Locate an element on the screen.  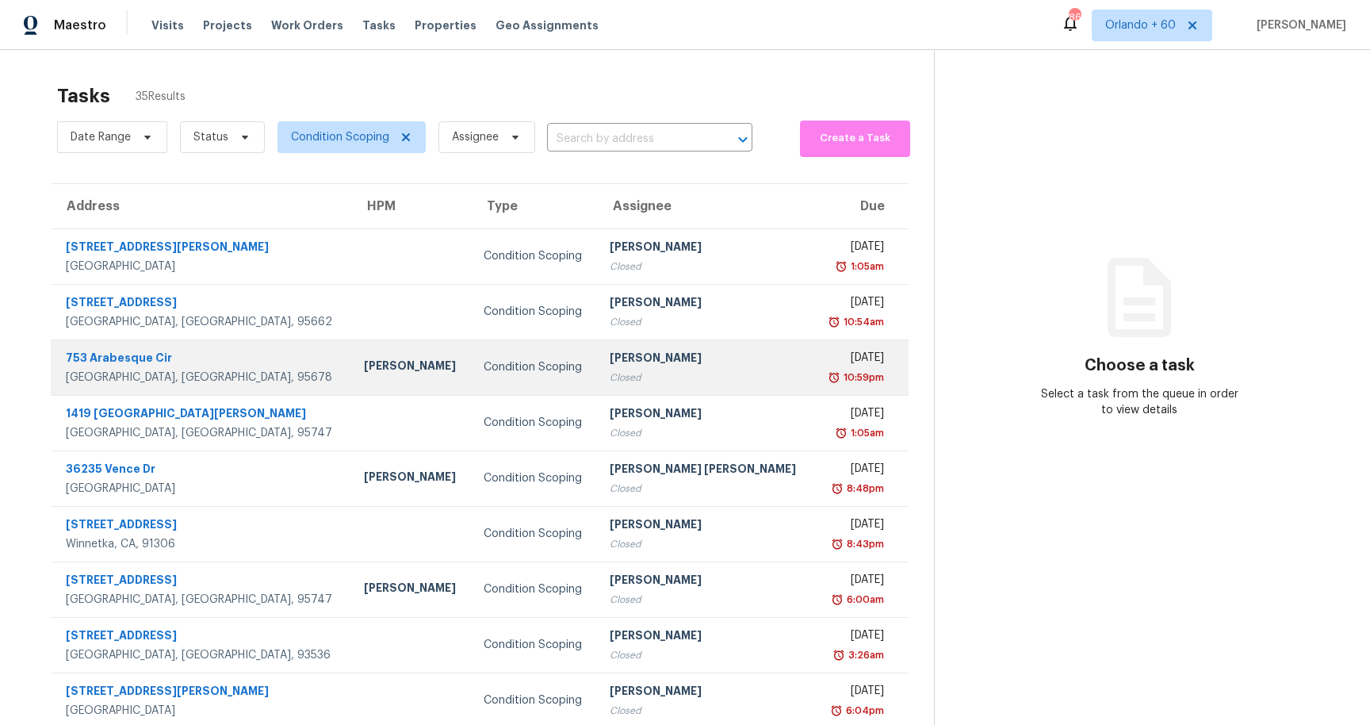
span: Assignee is located at coordinates (475, 137).